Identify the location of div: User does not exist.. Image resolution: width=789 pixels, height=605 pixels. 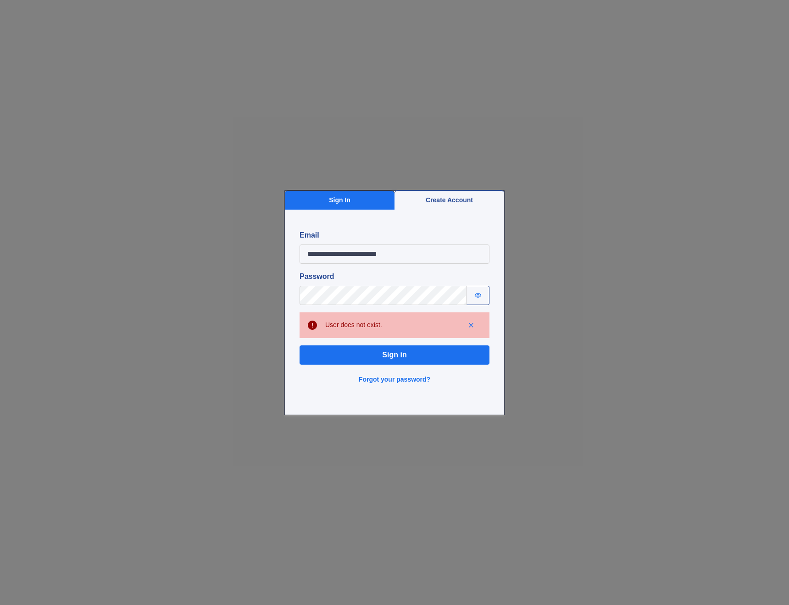
(389, 325).